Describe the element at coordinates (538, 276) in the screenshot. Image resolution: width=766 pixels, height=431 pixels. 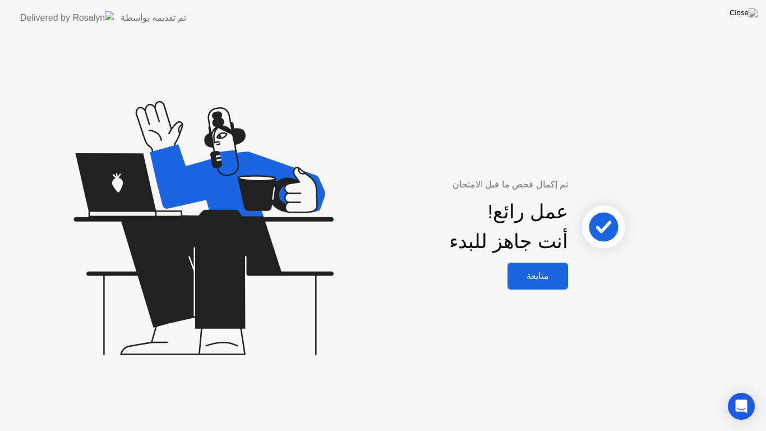
I see `button: متابعة` at that location.